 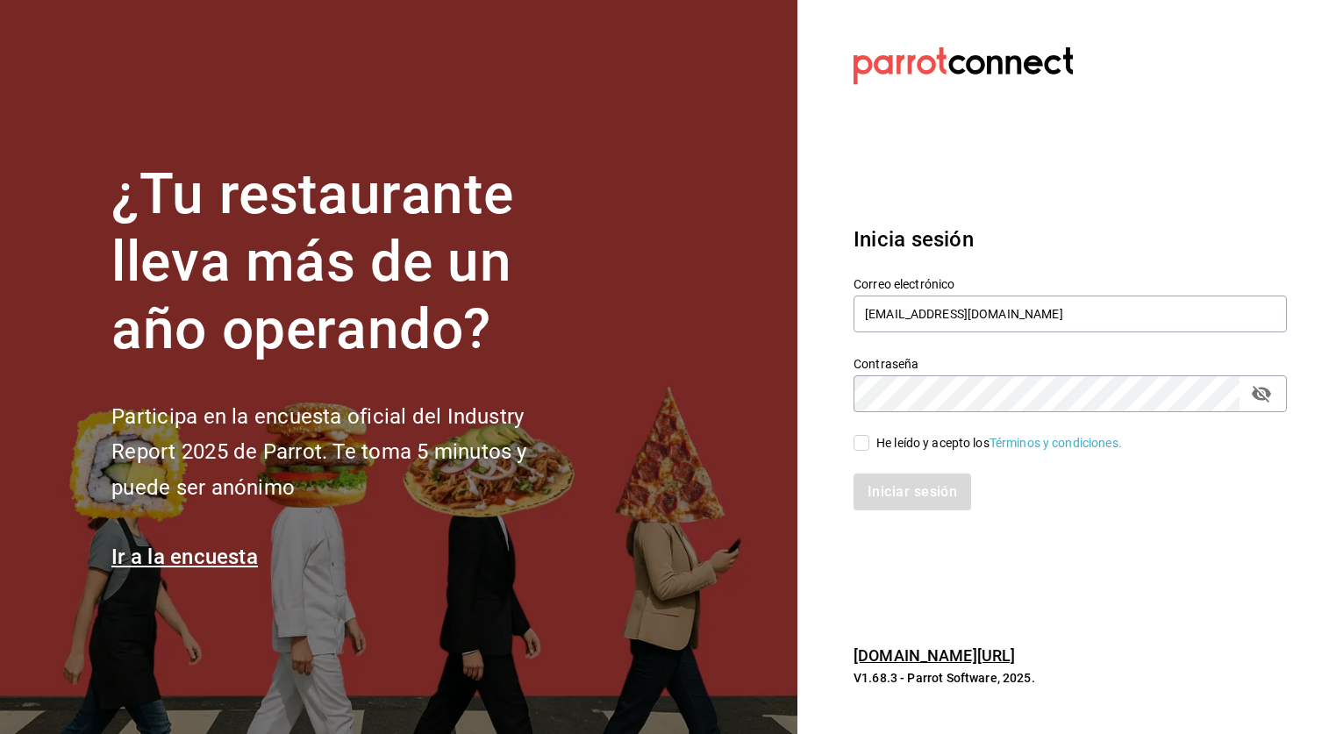 What do you see at coordinates (1070, 364) in the screenshot?
I see `label: Contraseña` at bounding box center [1070, 364].